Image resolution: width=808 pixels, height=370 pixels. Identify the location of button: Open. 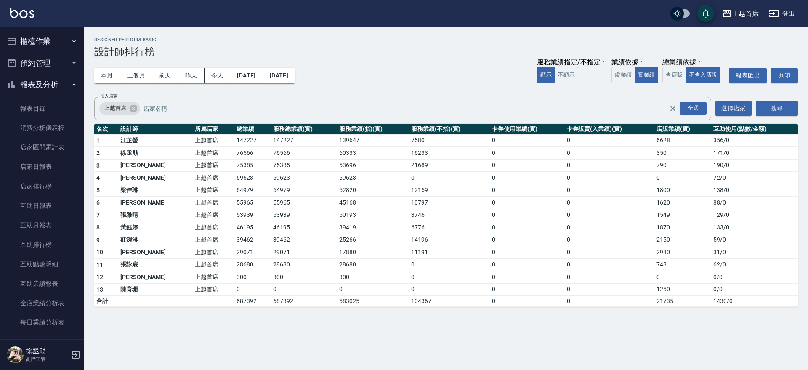
(693, 108).